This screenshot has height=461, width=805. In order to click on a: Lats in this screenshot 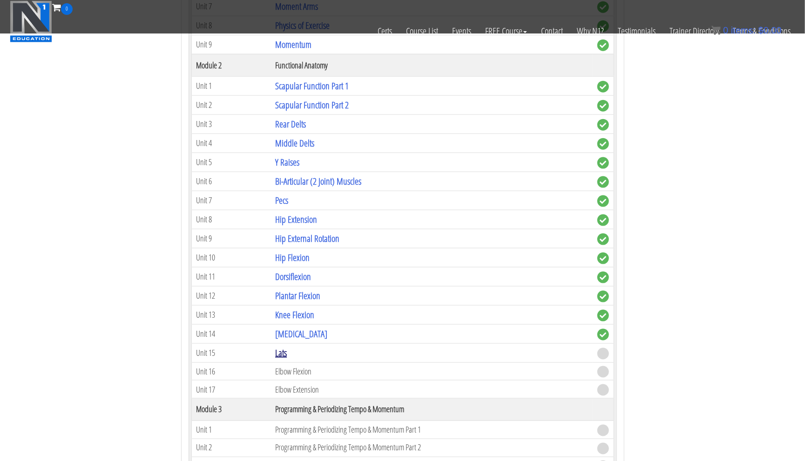, I will do `click(281, 353)`.